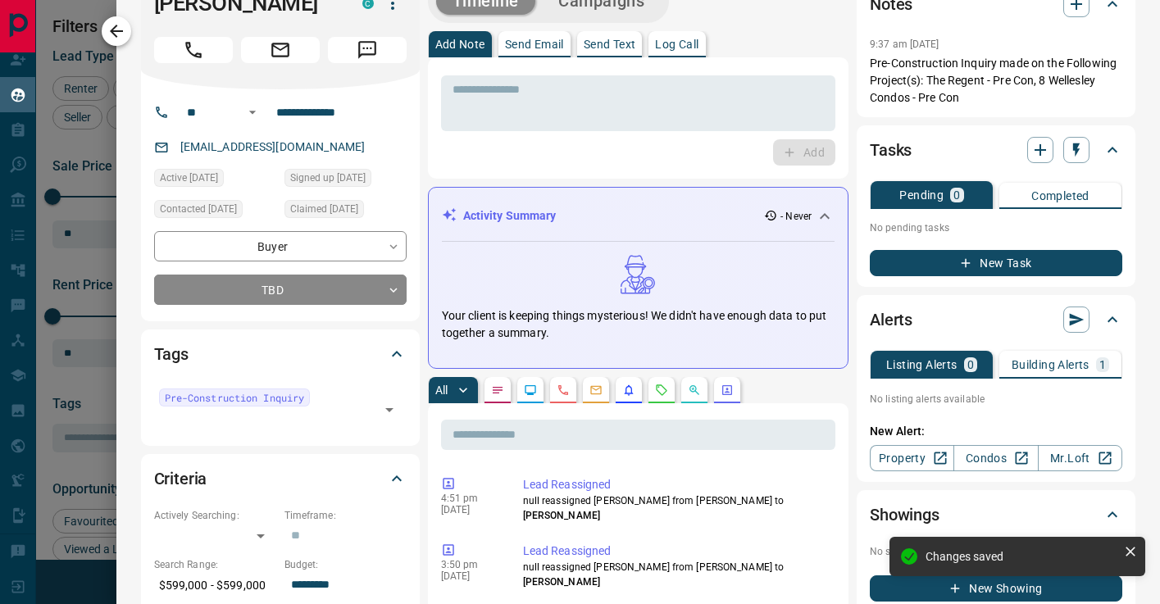  I want to click on h2: Alerts, so click(891, 320).